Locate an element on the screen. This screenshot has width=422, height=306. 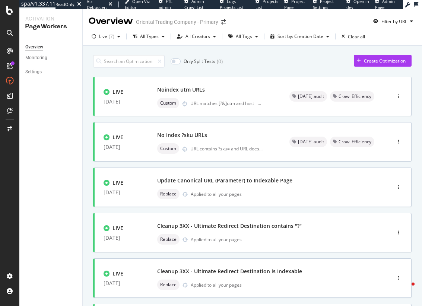
button: All Tags is located at coordinates (243, 36).